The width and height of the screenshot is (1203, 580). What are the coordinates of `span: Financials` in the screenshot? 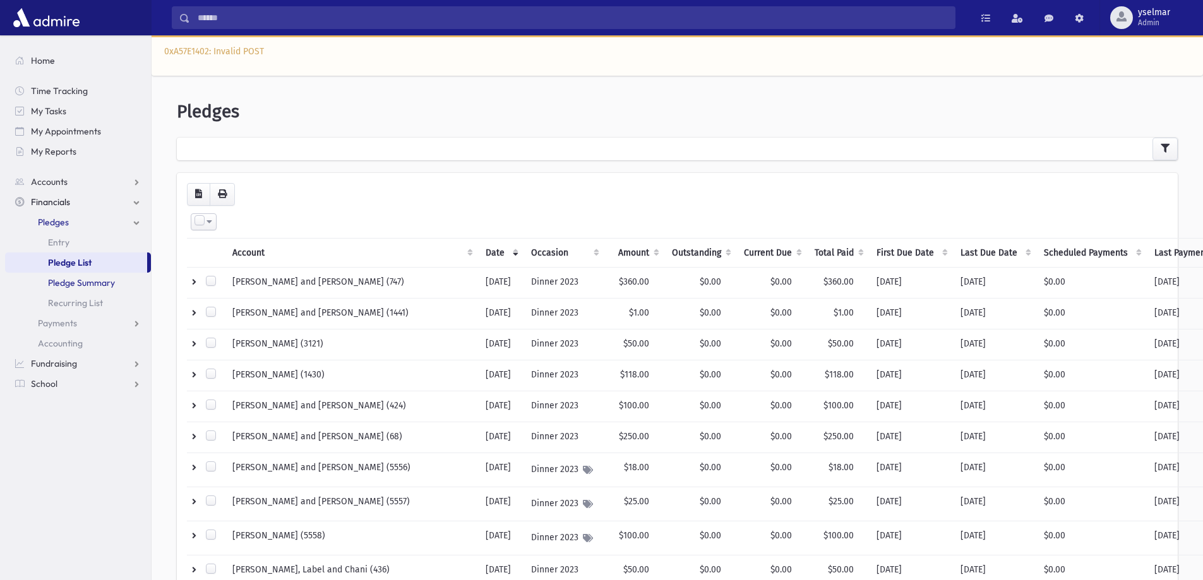 It's located at (51, 202).